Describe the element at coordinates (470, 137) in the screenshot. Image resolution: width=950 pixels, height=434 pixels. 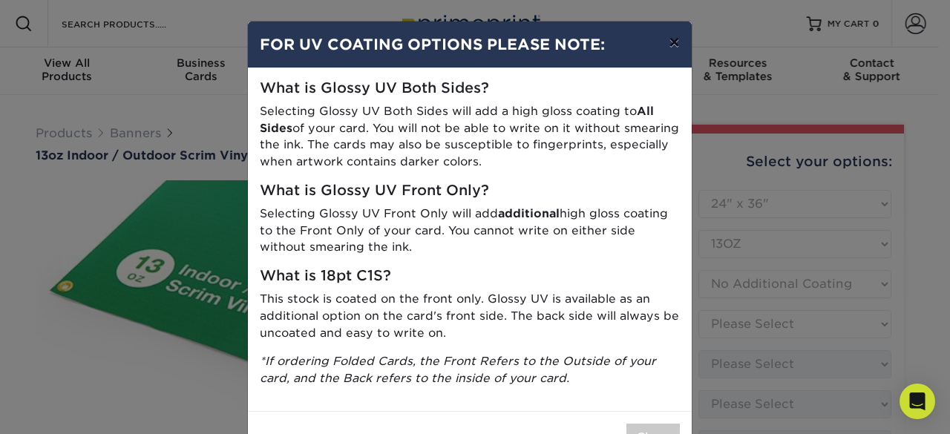
I see `p: Selecting Glossy UV Both Sides will add a high gloss coating to of your card. You will not be abl...` at that location.